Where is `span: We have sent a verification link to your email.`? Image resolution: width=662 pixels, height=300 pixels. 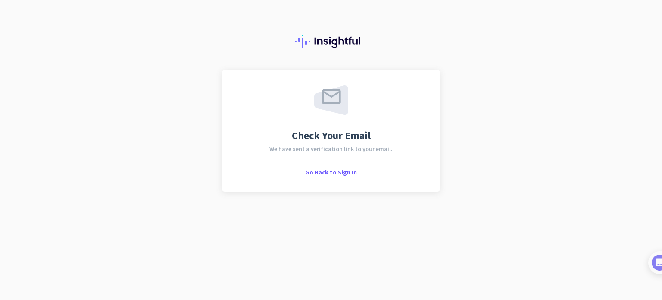
span: We have sent a verification link to your email. is located at coordinates (331, 149).